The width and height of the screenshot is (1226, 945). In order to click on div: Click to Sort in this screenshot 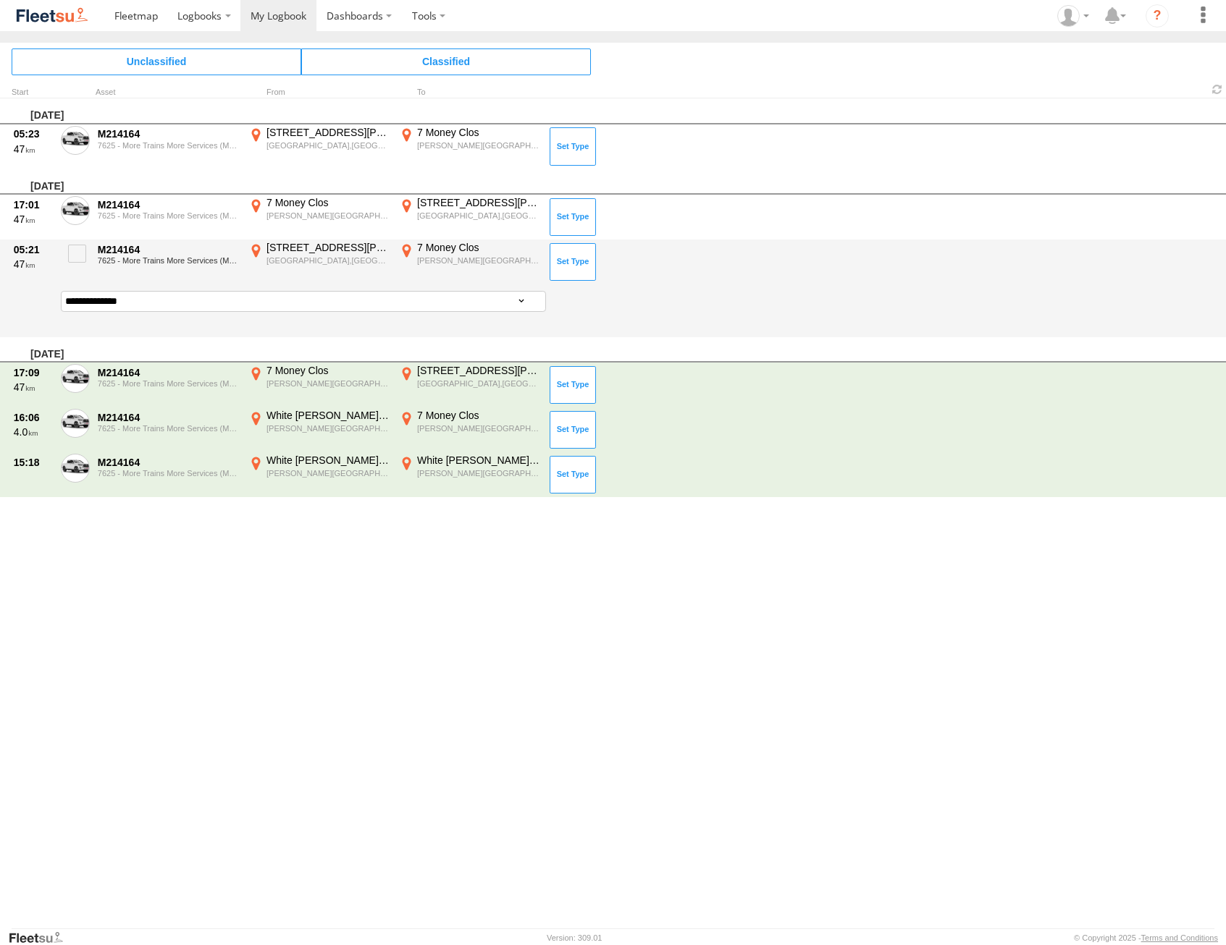, I will do `click(33, 93)`.